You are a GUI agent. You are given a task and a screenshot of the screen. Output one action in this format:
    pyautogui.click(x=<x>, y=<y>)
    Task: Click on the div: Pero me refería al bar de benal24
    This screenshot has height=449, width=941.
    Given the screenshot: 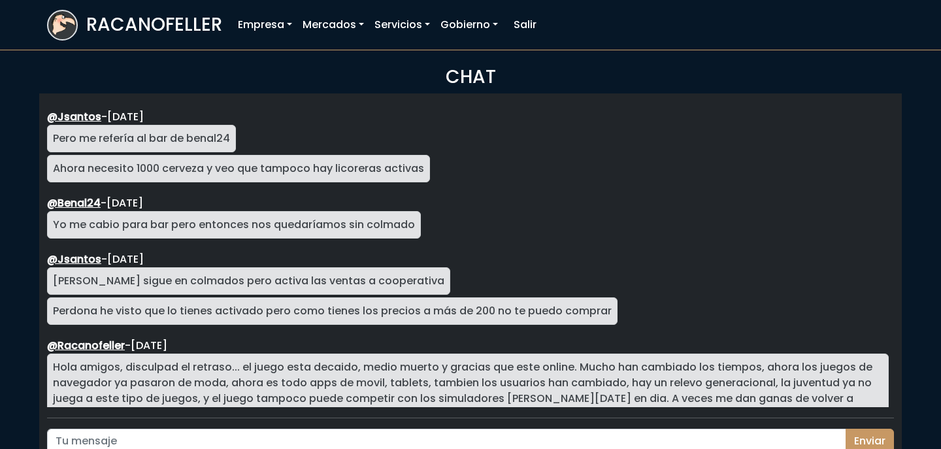 What is the action you would take?
    pyautogui.click(x=141, y=139)
    